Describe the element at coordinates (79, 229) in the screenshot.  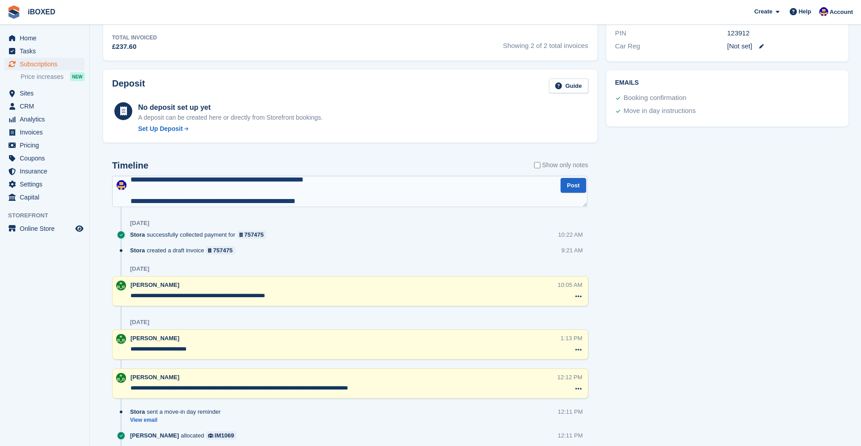
I see `a: Preview store` at that location.